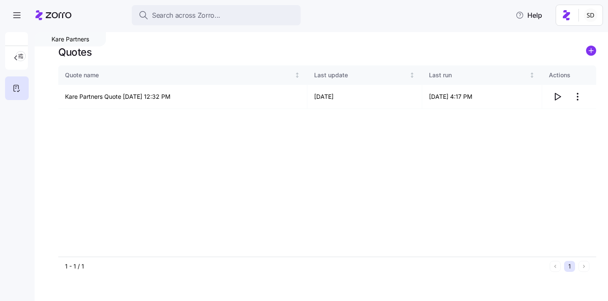 The height and width of the screenshot is (301, 608). I want to click on th: Last updateNot sorted, so click(365, 75).